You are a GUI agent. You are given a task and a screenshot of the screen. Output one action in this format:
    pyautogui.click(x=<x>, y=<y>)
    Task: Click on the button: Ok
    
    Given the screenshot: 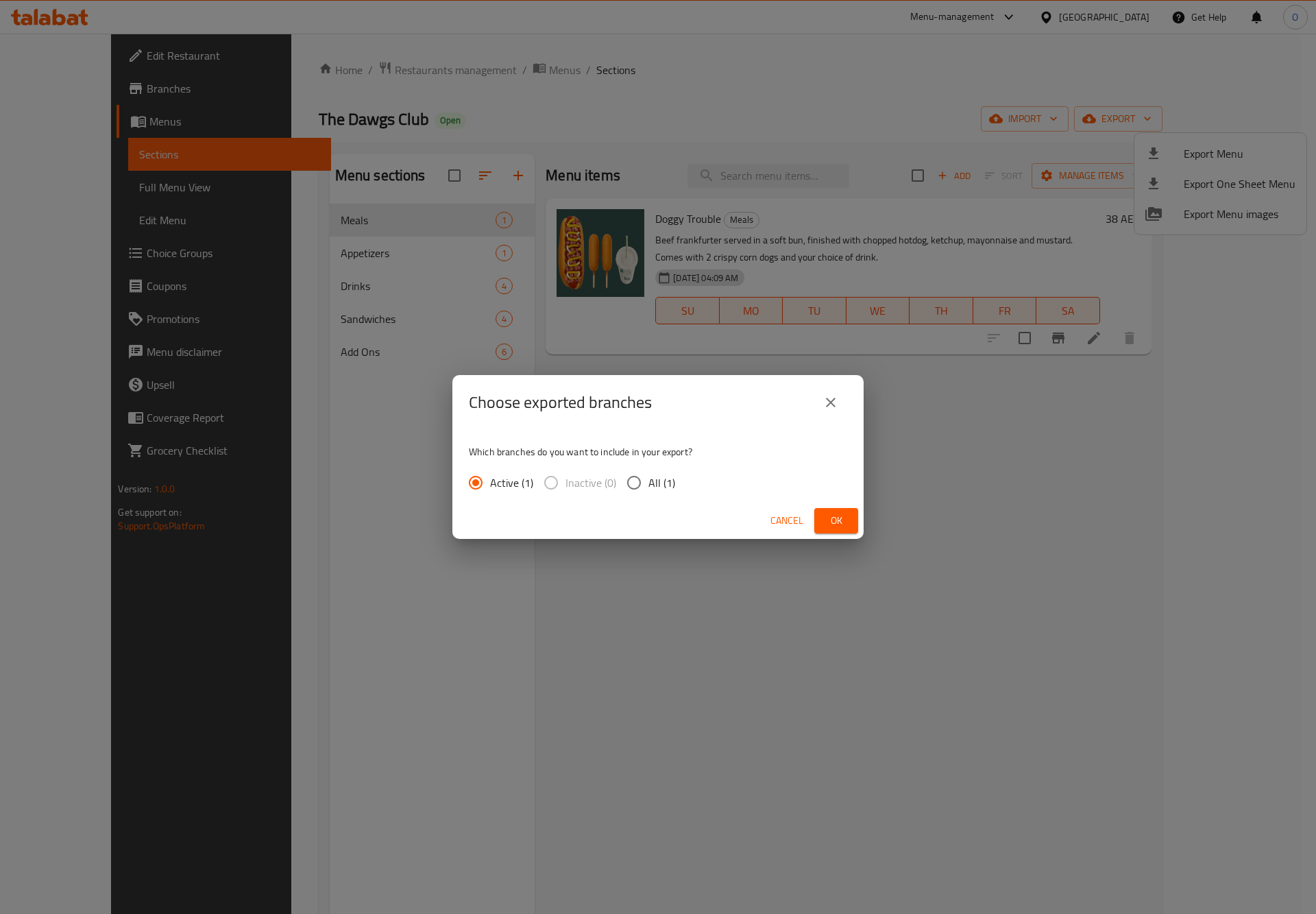 What is the action you would take?
    pyautogui.click(x=836, y=520)
    